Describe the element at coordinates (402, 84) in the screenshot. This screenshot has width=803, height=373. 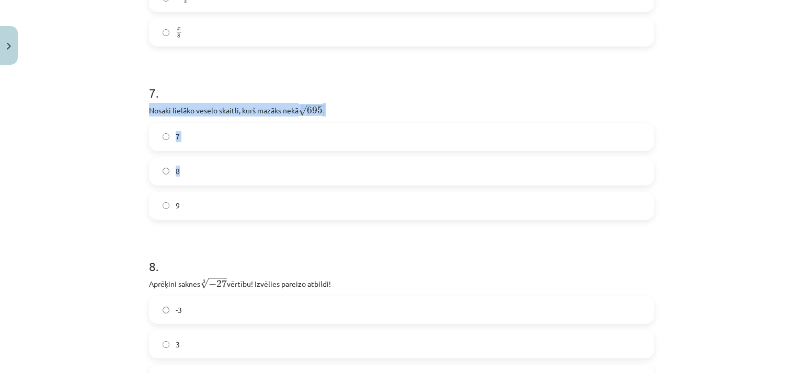
I see `h1: 7 .` at that location.